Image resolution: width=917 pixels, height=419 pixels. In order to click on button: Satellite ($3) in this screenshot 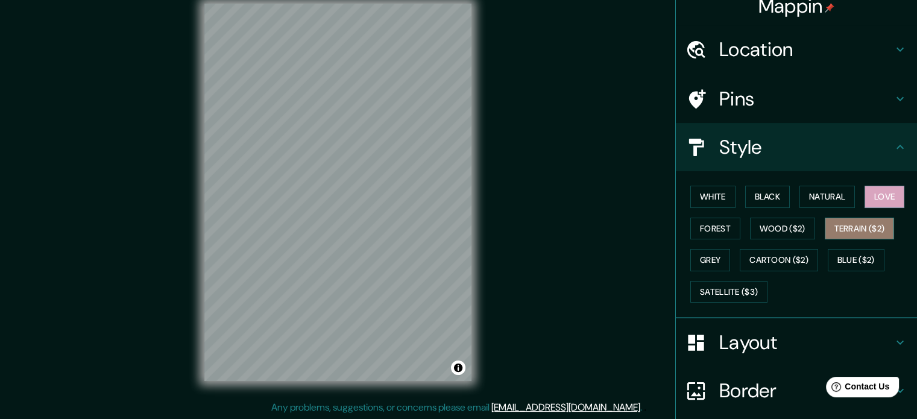, I will do `click(729, 292)`.